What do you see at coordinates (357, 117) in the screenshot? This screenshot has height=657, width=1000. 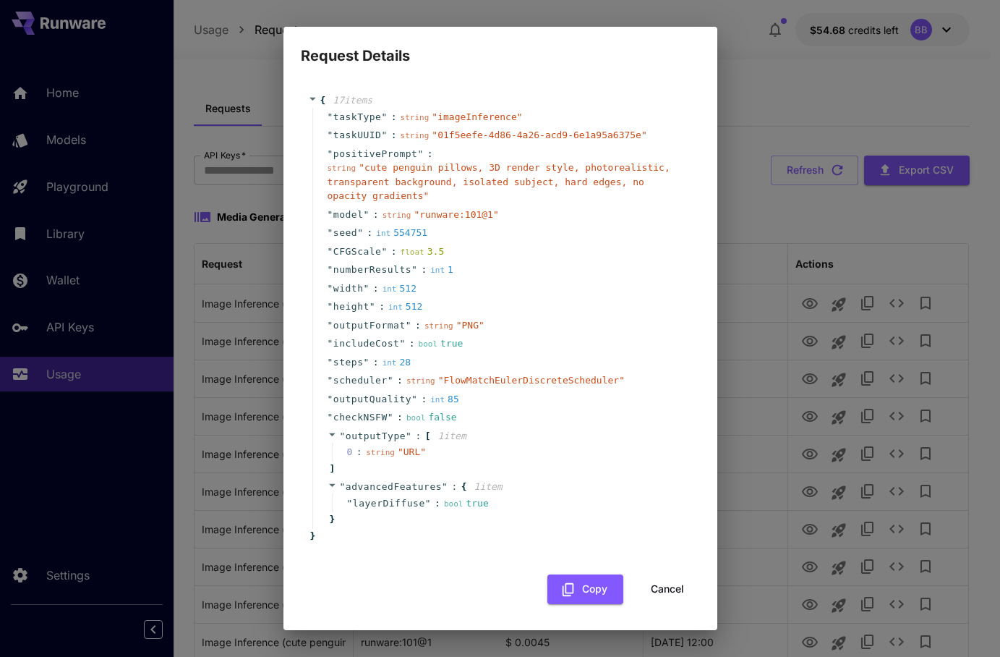 I see `span: taskType` at bounding box center [357, 117].